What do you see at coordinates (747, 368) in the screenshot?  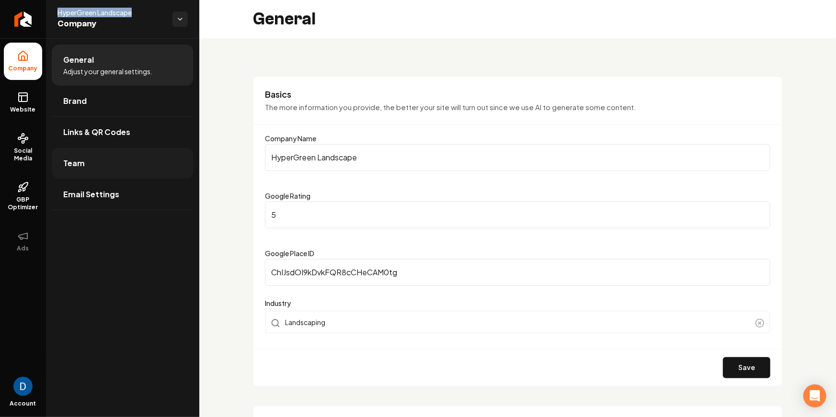 I see `button: Save` at bounding box center [747, 368].